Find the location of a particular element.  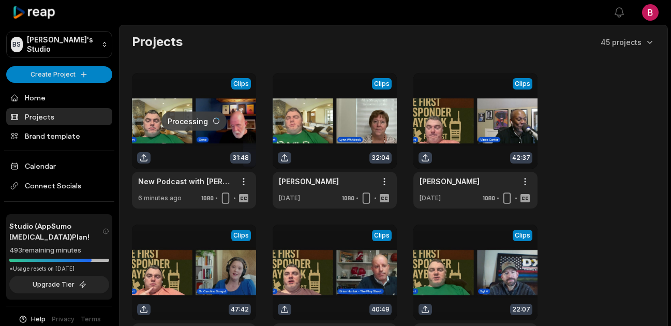

button: Help is located at coordinates (32, 319).